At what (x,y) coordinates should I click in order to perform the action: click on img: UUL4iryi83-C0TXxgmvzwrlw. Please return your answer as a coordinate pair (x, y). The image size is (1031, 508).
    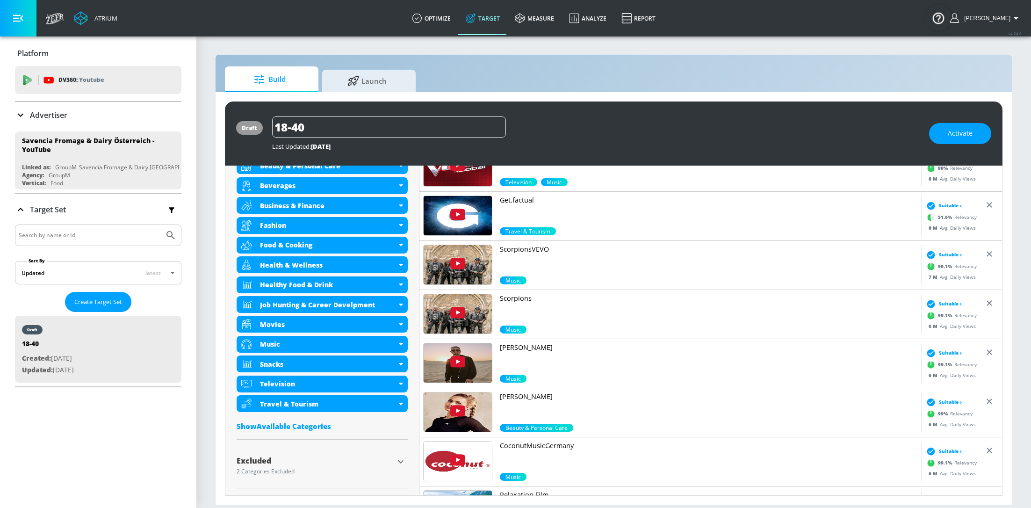
    Looking at the image, I should click on (458, 461).